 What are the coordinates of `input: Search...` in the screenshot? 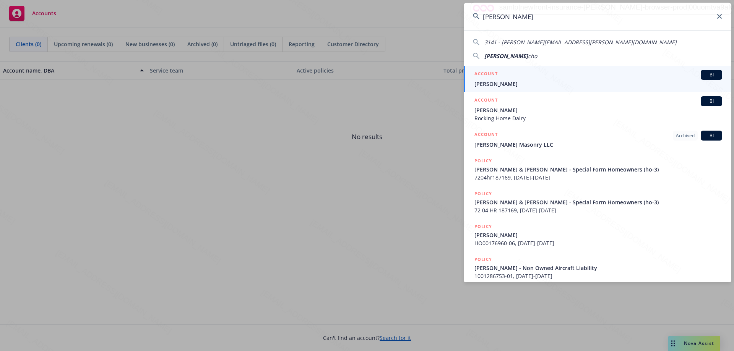 It's located at (597, 16).